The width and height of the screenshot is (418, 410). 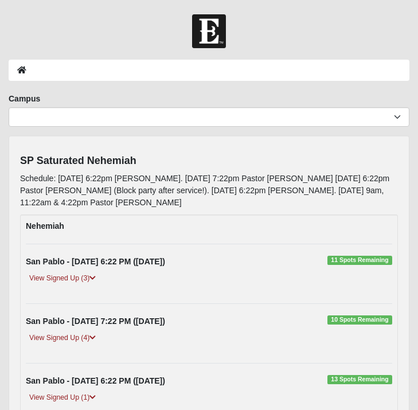 What do you see at coordinates (209, 31) in the screenshot?
I see `img: Church of Eleven22 Logo` at bounding box center [209, 31].